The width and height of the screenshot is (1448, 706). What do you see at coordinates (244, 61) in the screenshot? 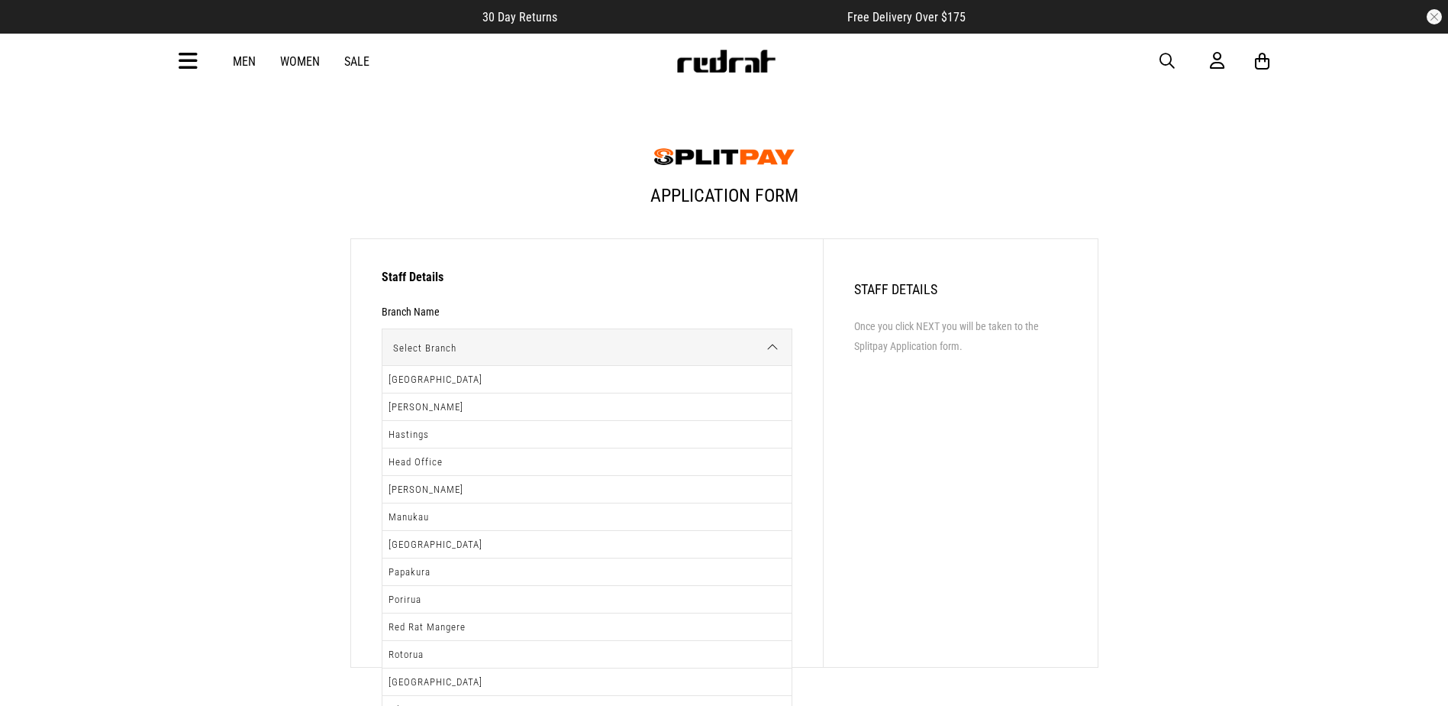
I see `a: Men` at bounding box center [244, 61].